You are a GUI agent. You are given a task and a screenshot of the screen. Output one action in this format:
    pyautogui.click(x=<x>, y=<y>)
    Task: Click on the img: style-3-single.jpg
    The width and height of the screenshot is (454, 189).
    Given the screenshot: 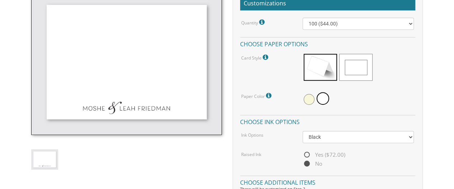 What is the action you would take?
    pyautogui.click(x=44, y=159)
    